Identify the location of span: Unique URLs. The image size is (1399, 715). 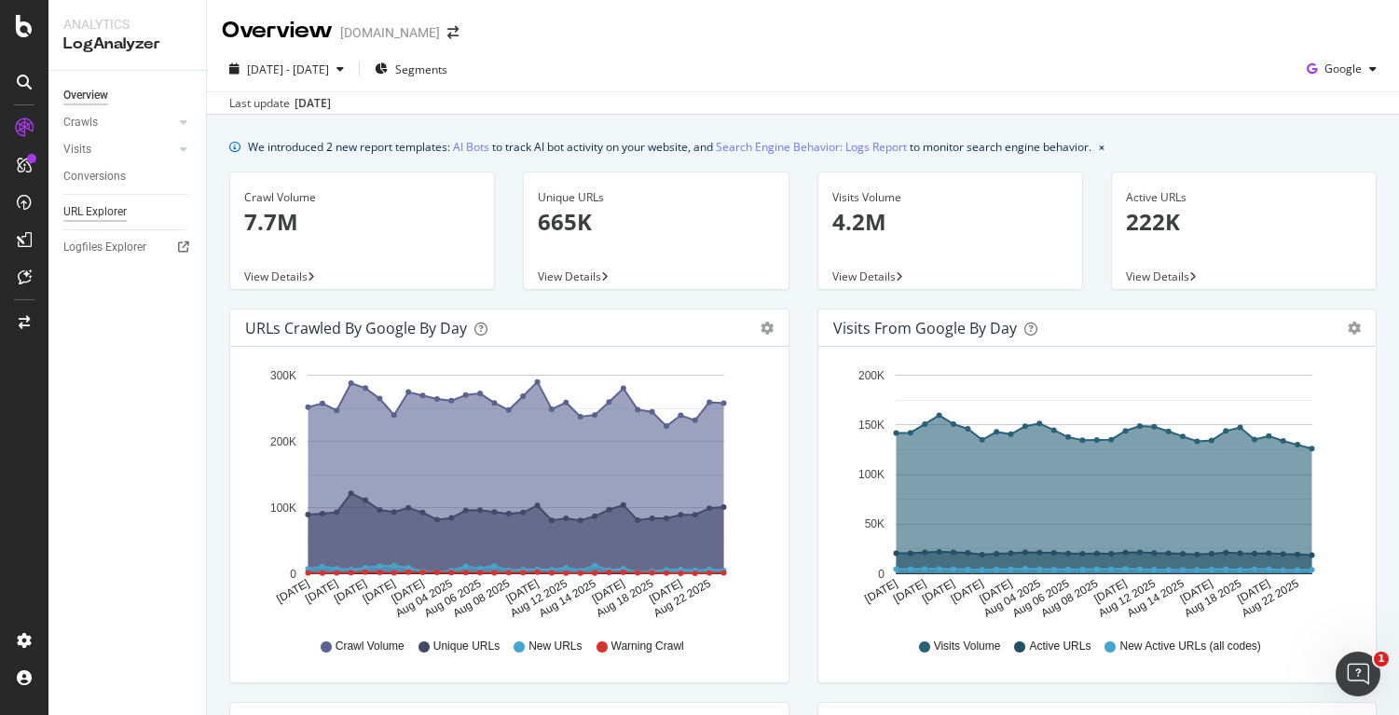
(466, 646).